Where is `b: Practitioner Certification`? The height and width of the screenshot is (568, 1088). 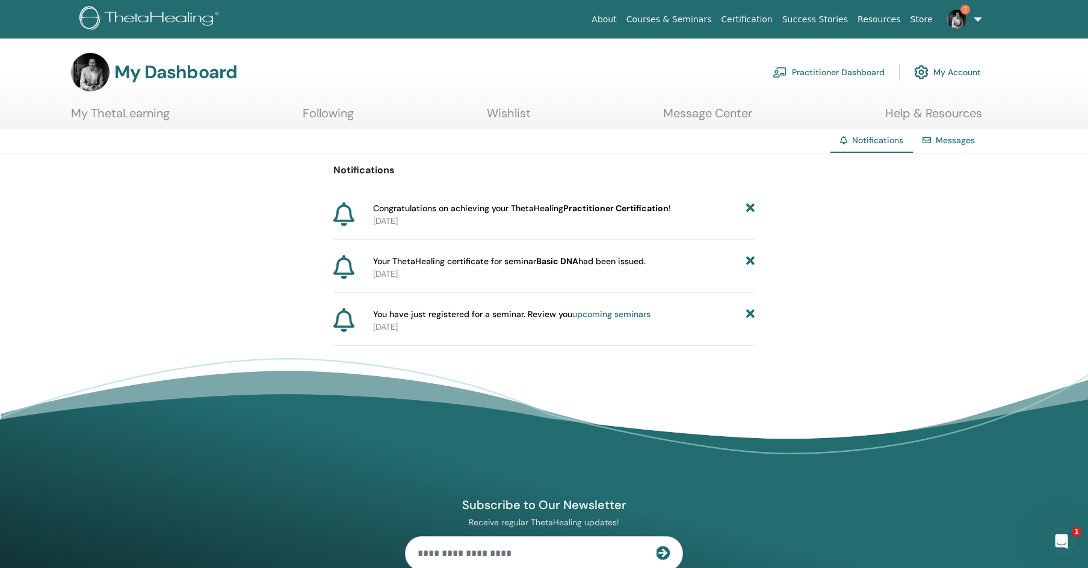
b: Practitioner Certification is located at coordinates (616, 208).